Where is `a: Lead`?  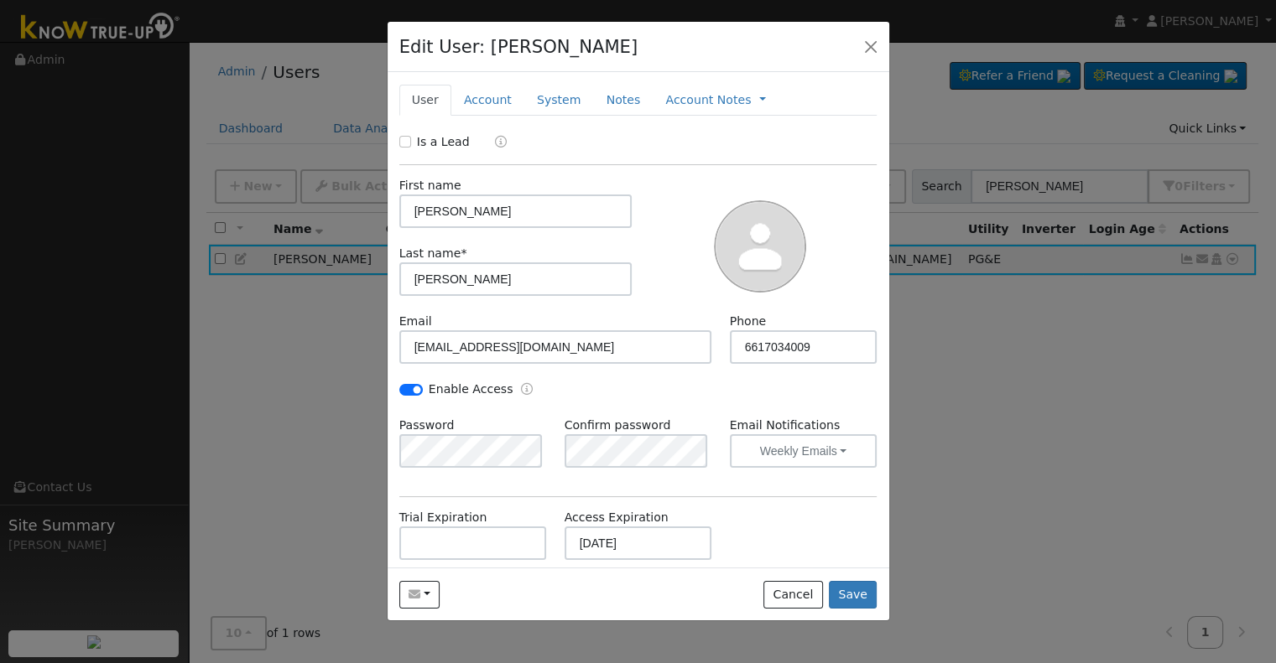
a: Lead is located at coordinates (494, 143).